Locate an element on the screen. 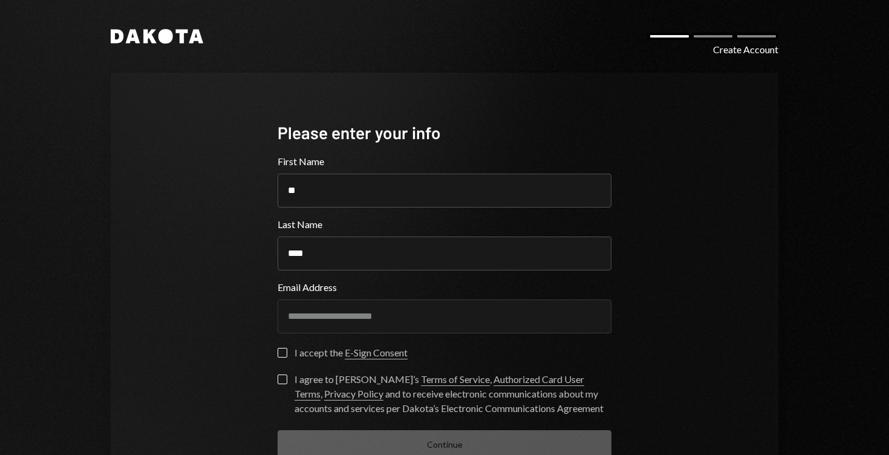  div: Please enter your info is located at coordinates (444, 132).